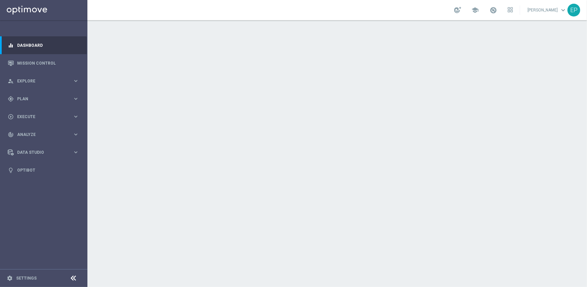 The width and height of the screenshot is (587, 287). Describe the element at coordinates (11, 45) in the screenshot. I see `i: equalizer` at that location.